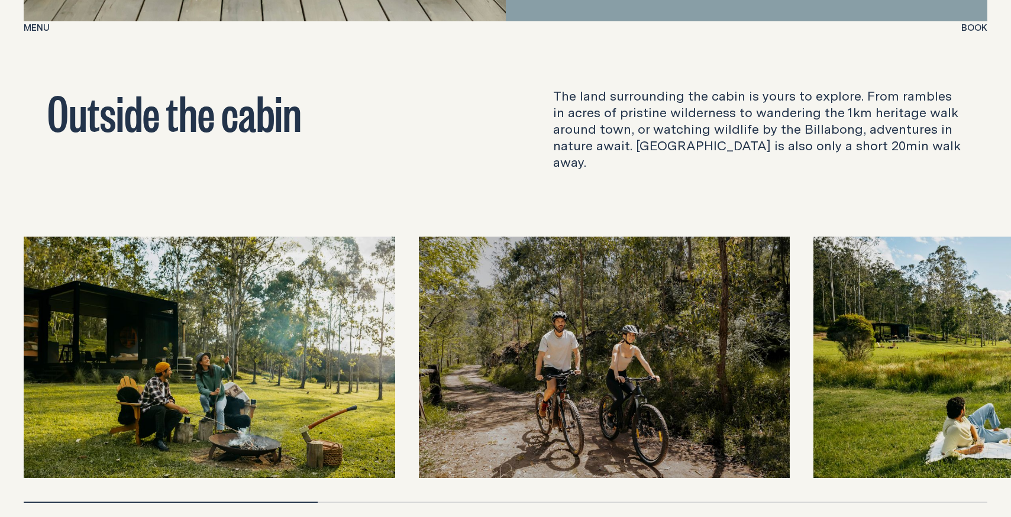 The image size is (1011, 517). I want to click on span: Book, so click(975, 27).